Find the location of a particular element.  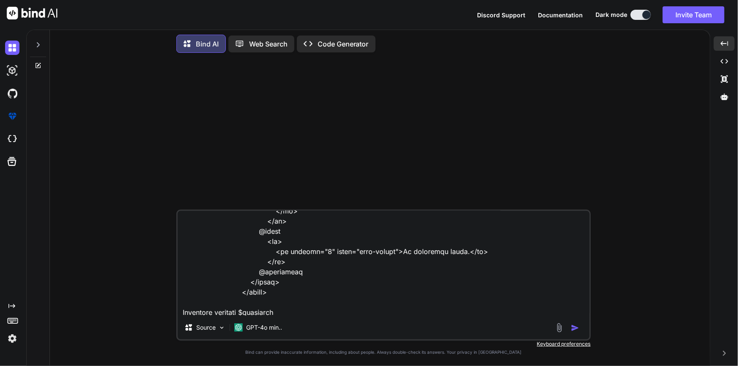

button: Discord Support is located at coordinates (501, 15).